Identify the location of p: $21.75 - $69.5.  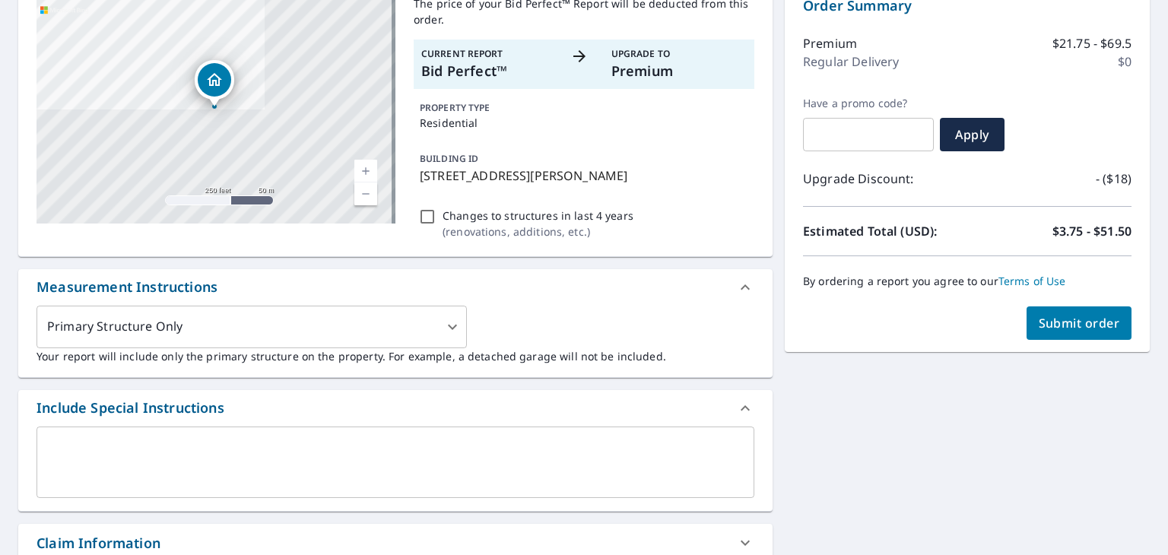
(1092, 43).